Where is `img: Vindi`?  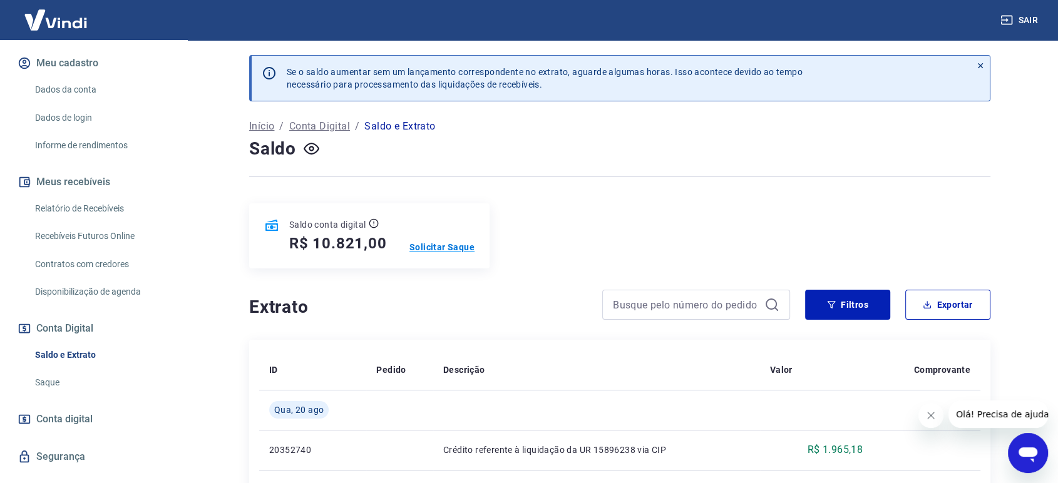 img: Vindi is located at coordinates (56, 19).